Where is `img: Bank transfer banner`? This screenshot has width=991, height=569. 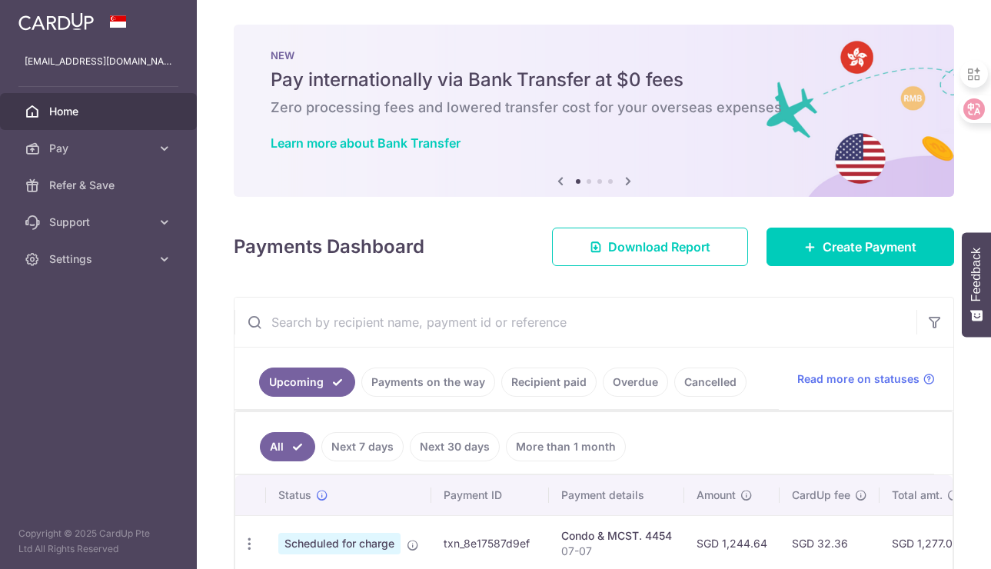
img: Bank transfer banner is located at coordinates (593, 111).